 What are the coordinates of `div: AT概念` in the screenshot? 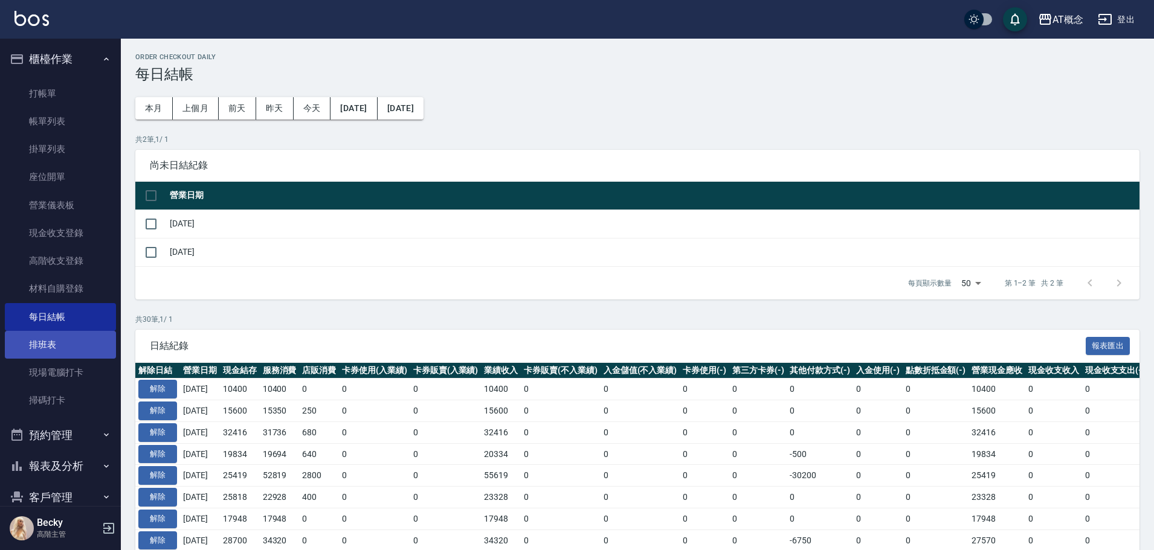 It's located at (1067, 19).